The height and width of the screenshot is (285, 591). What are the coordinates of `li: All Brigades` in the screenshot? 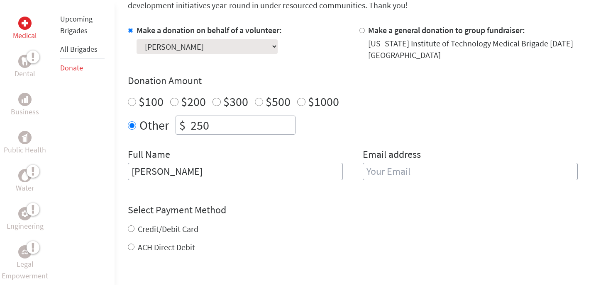 It's located at (82, 49).